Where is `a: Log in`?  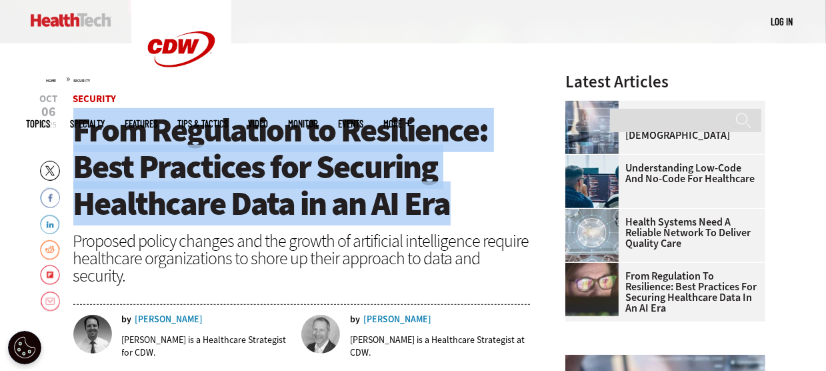 a: Log in is located at coordinates (782, 21).